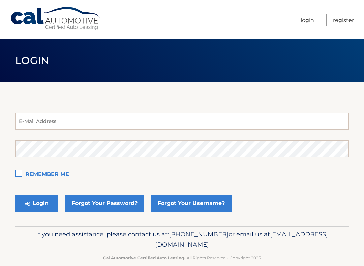 The image size is (364, 266). Describe the element at coordinates (182, 175) in the screenshot. I see `label: Remember Me` at that location.